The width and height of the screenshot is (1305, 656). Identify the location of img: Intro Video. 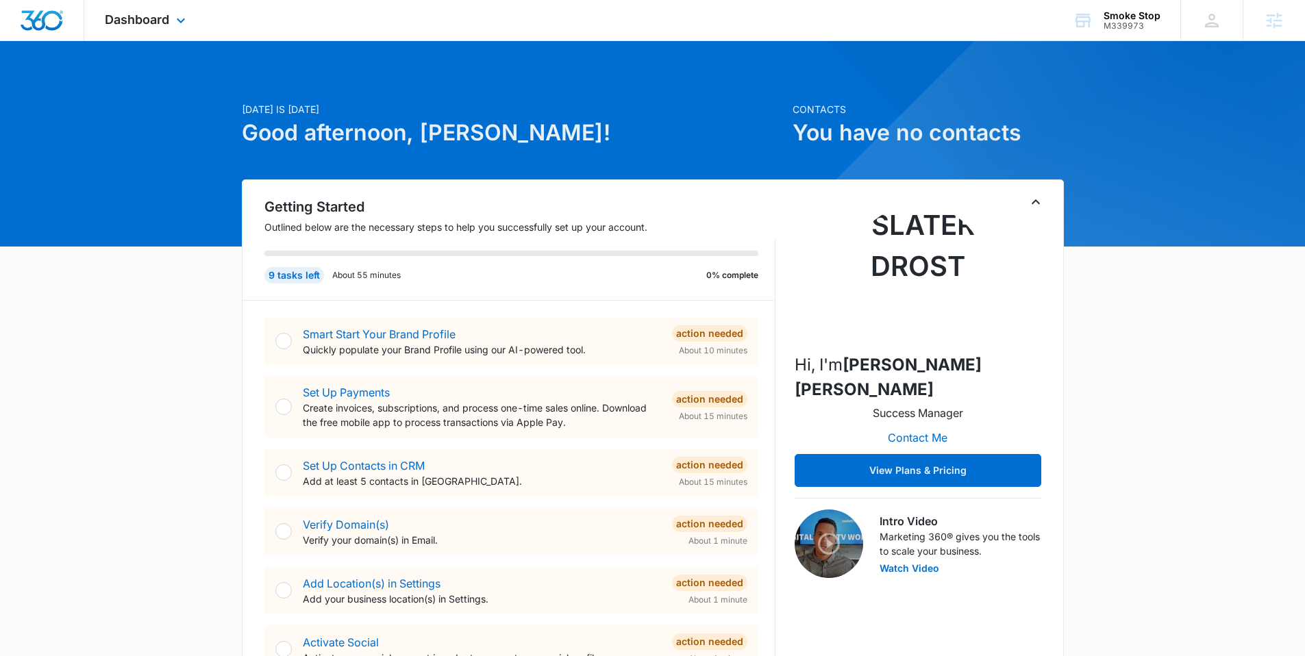
(829, 544).